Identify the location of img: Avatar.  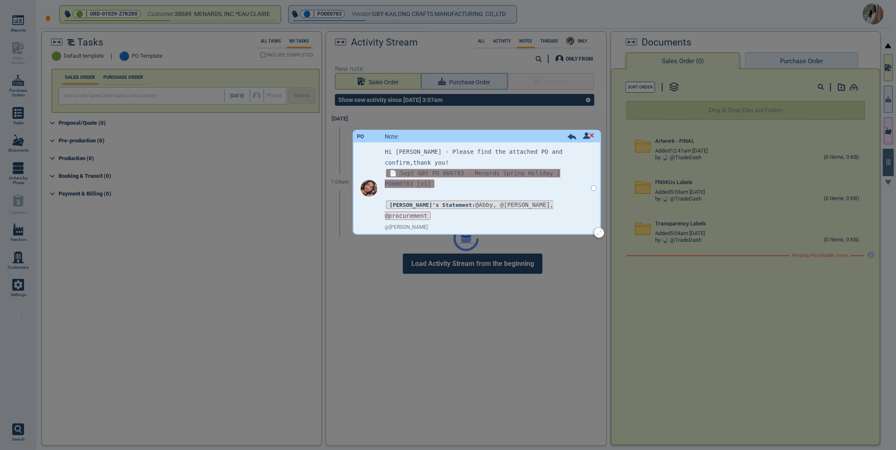
(369, 188).